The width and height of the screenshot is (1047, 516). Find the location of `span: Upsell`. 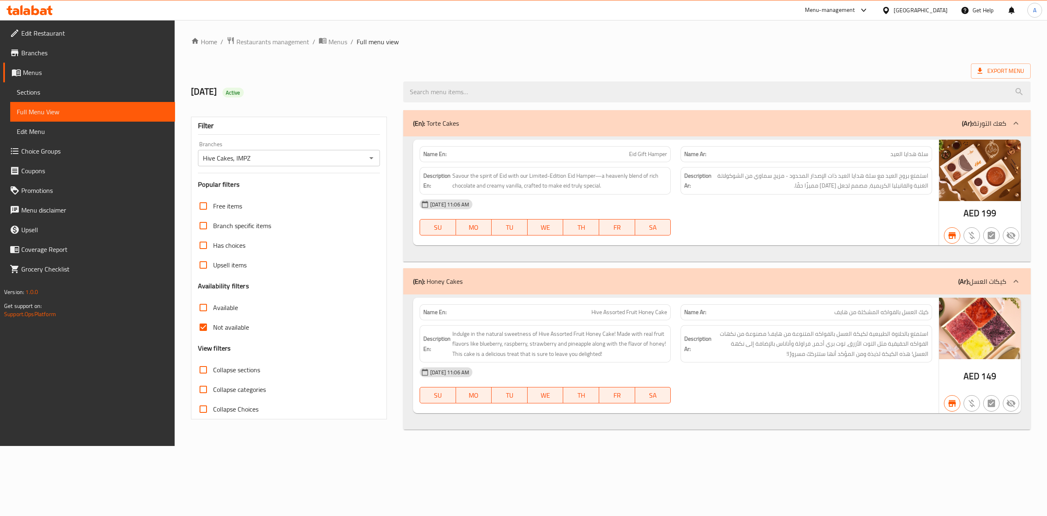

span: Upsell is located at coordinates (95, 230).